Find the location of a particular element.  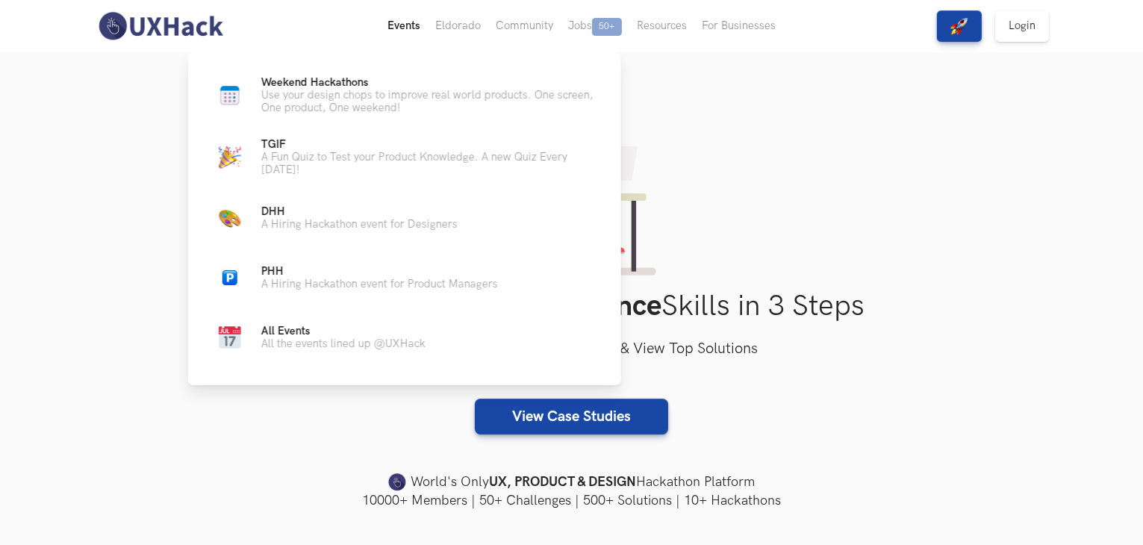

h1: Improve Your Skills in 3 Steps is located at coordinates (572, 306).